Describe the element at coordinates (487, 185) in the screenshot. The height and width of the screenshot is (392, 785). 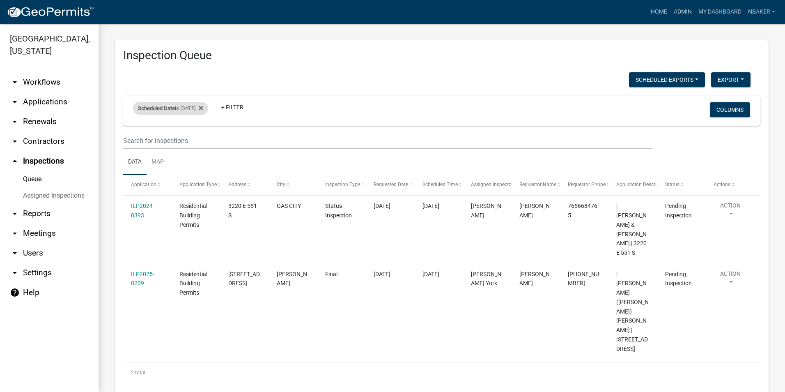
I see `datatable-header-cell: Assigned Inspector` at that location.